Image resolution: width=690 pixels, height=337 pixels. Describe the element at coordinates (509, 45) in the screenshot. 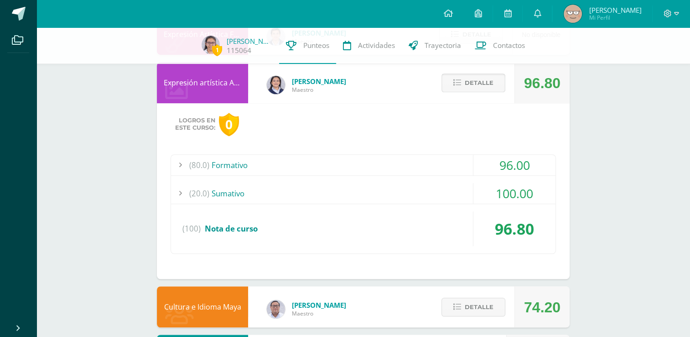

I see `span: Contactos` at that location.